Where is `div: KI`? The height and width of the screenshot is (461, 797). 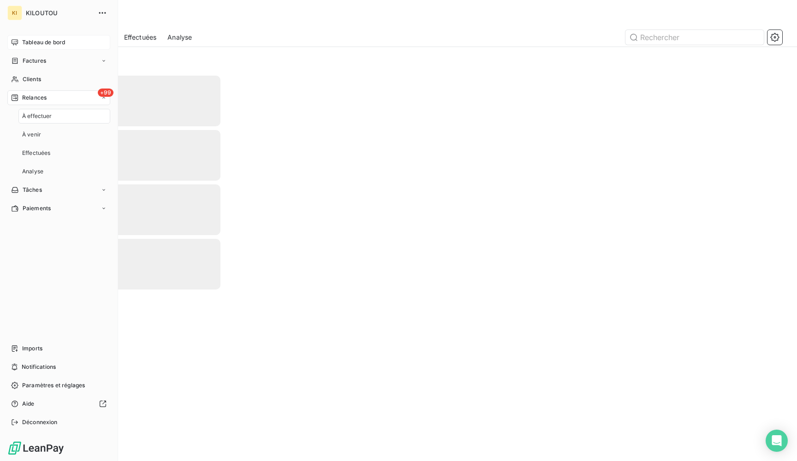
div: KI is located at coordinates (15, 13).